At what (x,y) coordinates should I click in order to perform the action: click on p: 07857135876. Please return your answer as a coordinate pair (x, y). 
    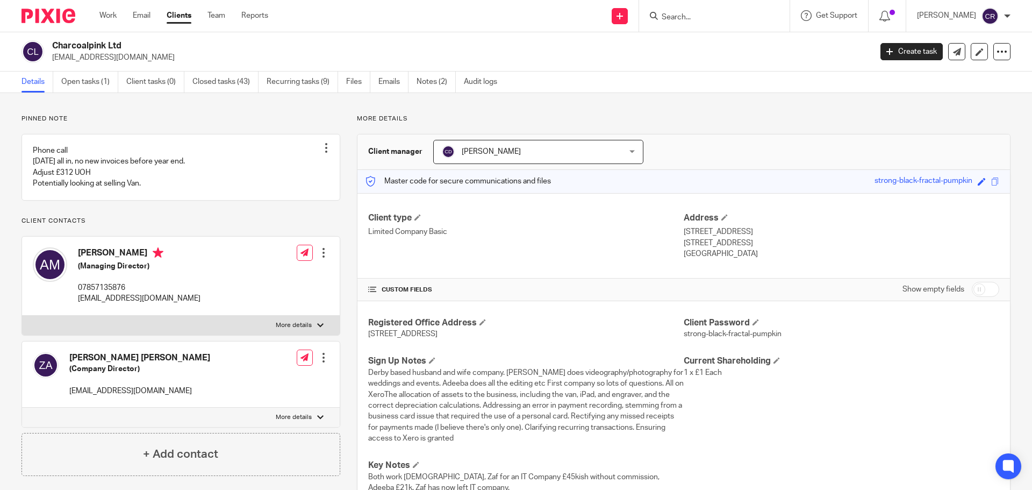
    Looking at the image, I should click on (139, 288).